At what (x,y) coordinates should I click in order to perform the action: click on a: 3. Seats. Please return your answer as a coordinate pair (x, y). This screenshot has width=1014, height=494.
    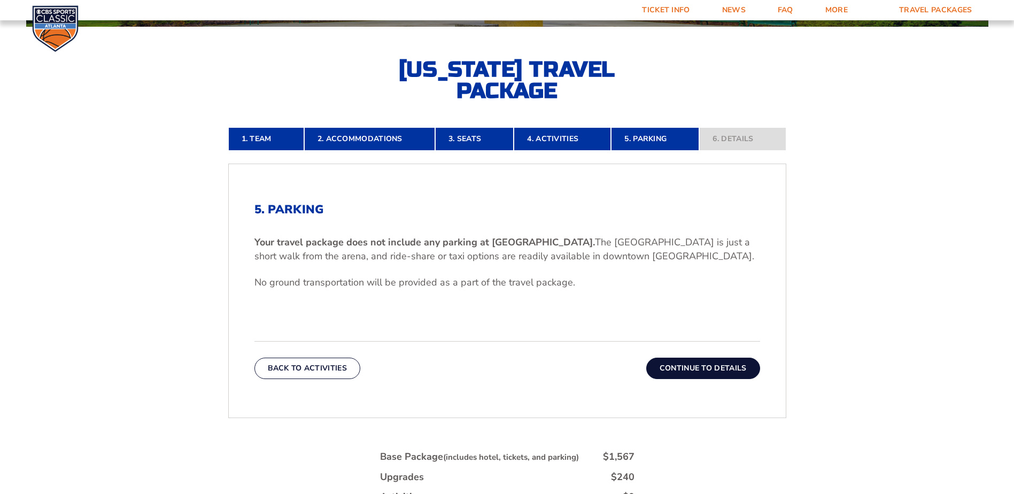
    Looking at the image, I should click on (474, 139).